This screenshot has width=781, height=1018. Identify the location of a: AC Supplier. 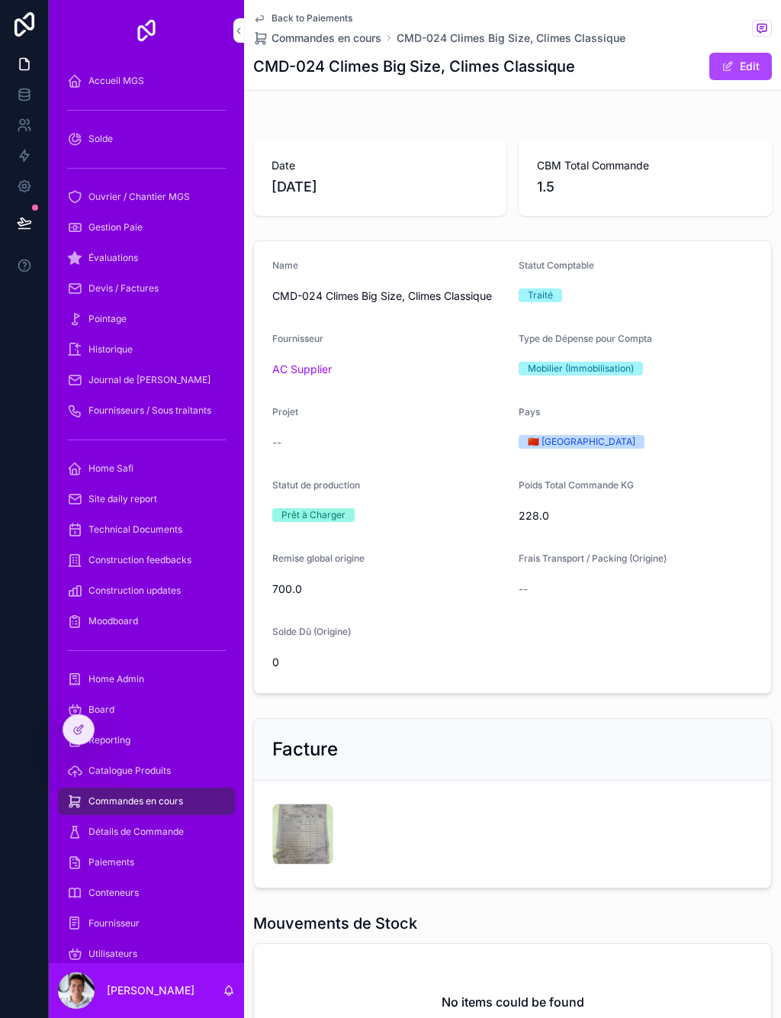
(302, 369).